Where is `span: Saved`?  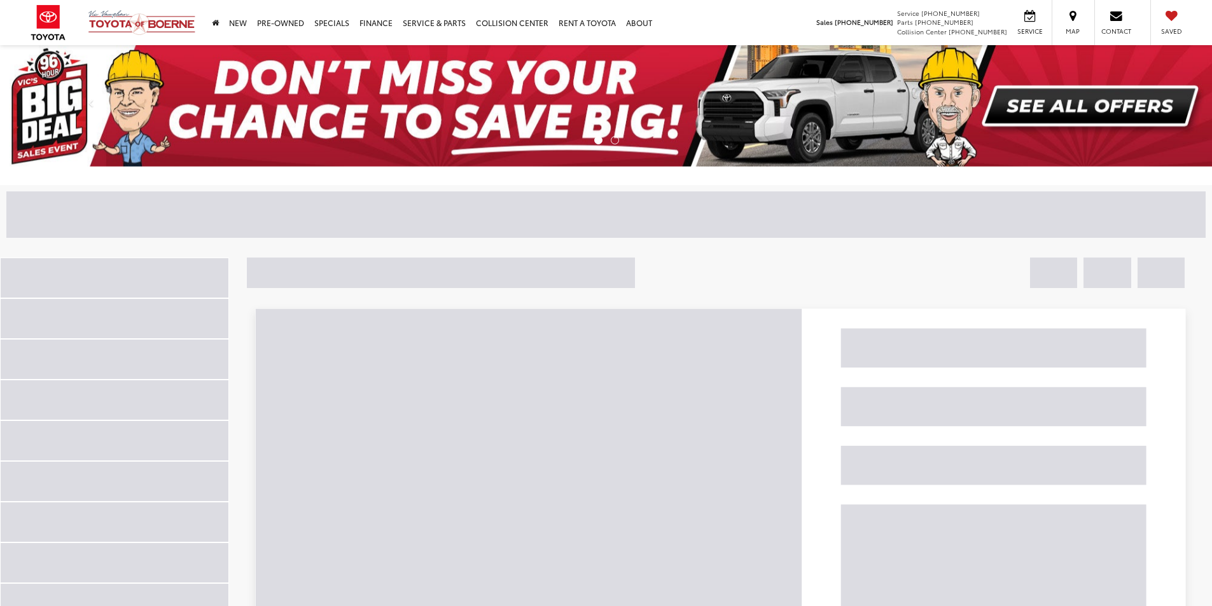 span: Saved is located at coordinates (1171, 31).